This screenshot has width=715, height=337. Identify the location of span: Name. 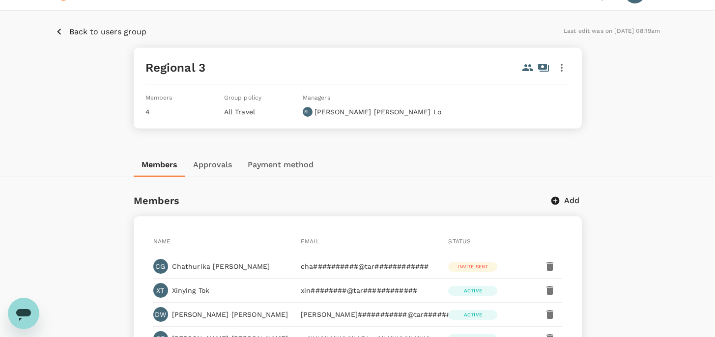
(162, 242).